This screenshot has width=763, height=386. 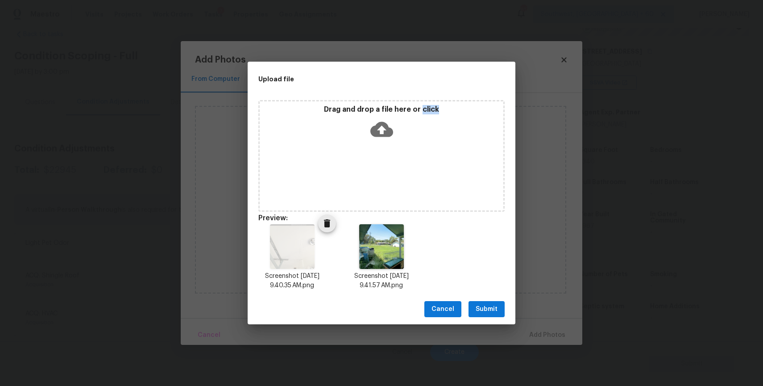 What do you see at coordinates (486, 309) in the screenshot?
I see `span: Submit` at bounding box center [486, 309].